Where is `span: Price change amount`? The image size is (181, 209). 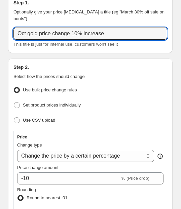 span: Price change amount is located at coordinates (38, 167).